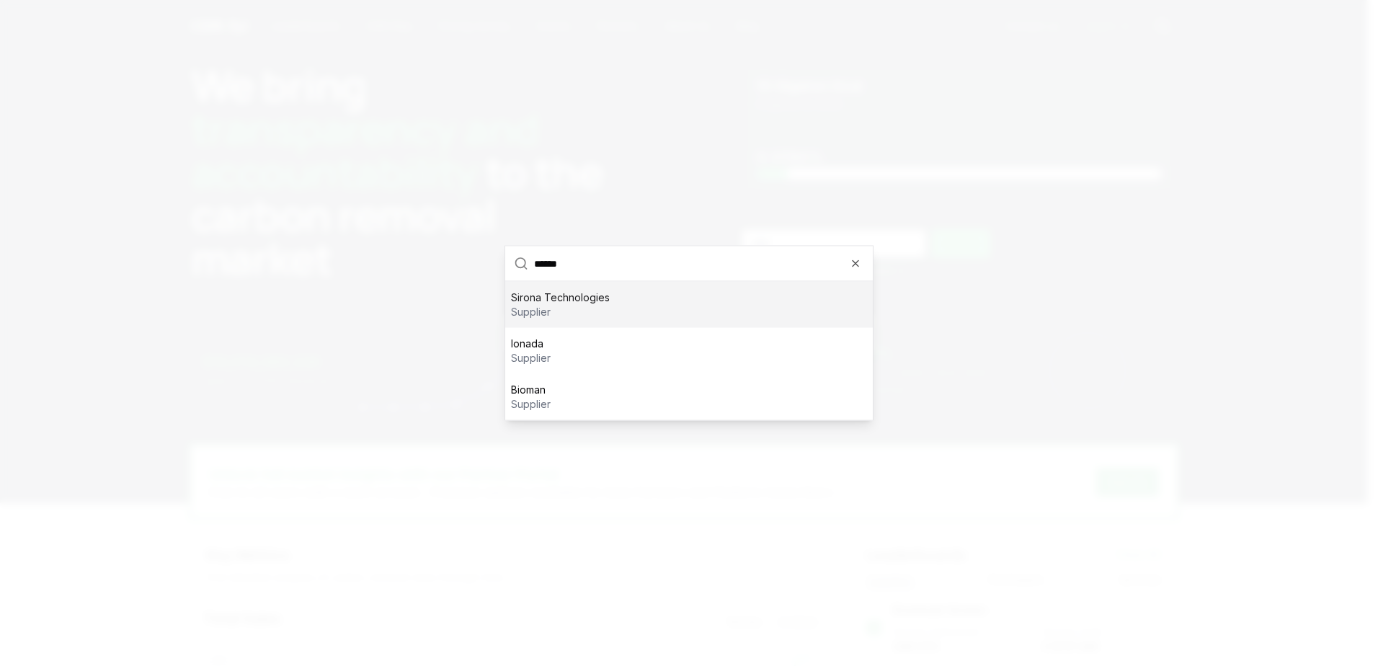 The height and width of the screenshot is (666, 1378). Describe the element at coordinates (530, 390) in the screenshot. I see `p: Bioman` at that location.